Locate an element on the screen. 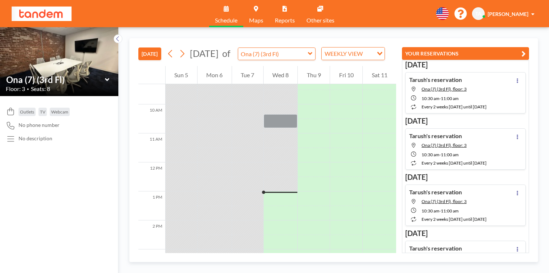  div: 10 AM is located at coordinates (152, 119).